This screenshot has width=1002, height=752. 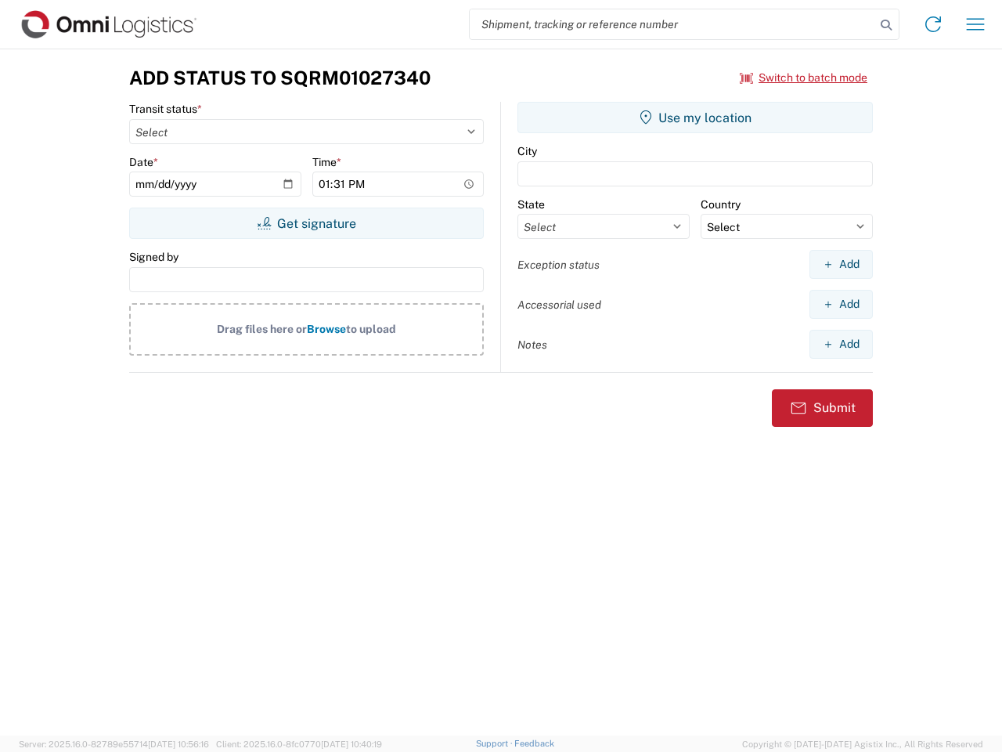 I want to click on label: Accessorial used, so click(x=559, y=305).